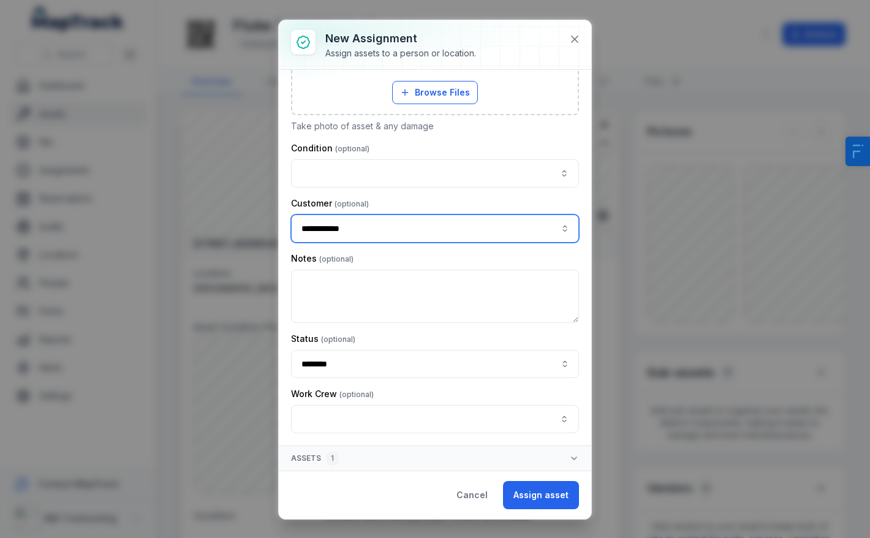 This screenshot has height=538, width=870. What do you see at coordinates (315, 458) in the screenshot?
I see `span: Assets` at bounding box center [315, 458].